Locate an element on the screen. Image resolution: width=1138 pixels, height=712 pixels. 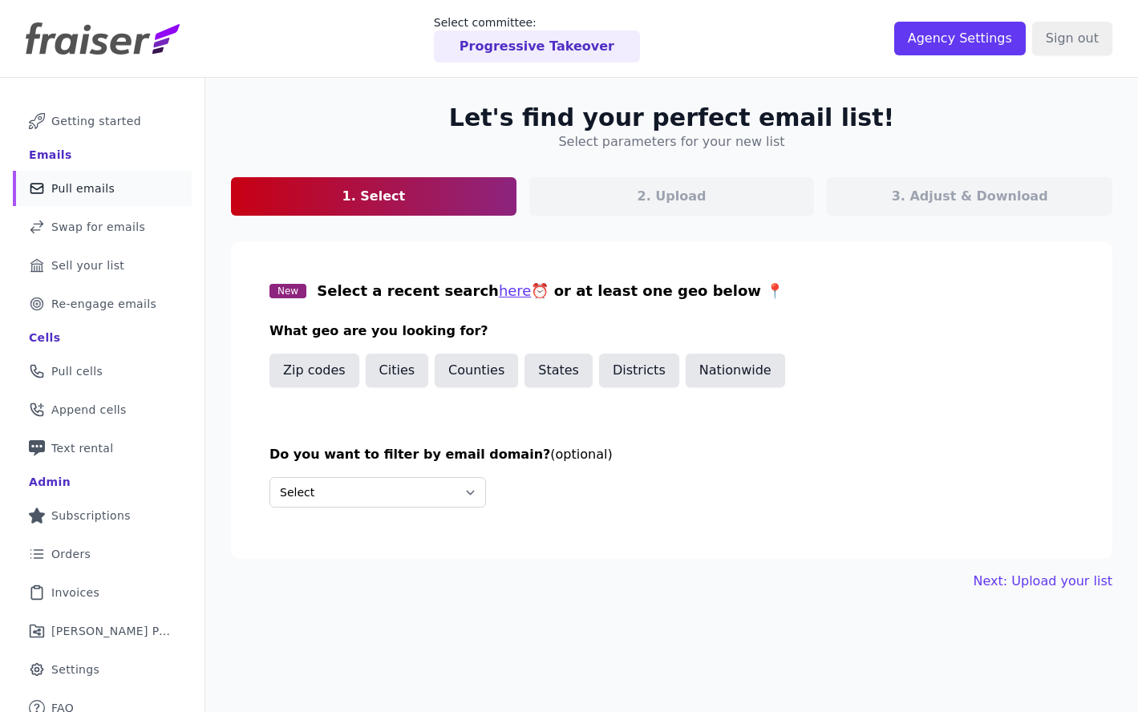
a: Select committee: Progressive Takeover is located at coordinates (537, 39).